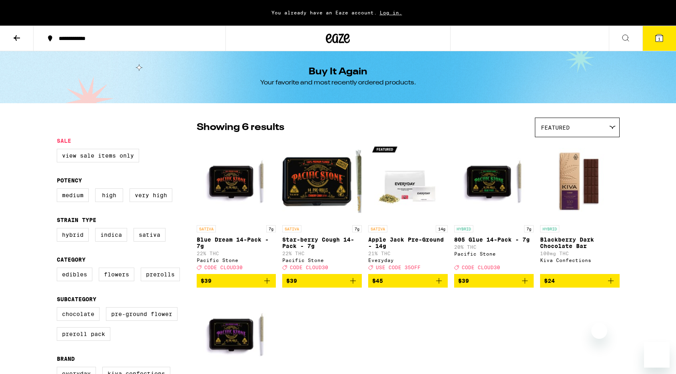  What do you see at coordinates (73, 195) in the screenshot?
I see `label: Medium` at bounding box center [73, 195].